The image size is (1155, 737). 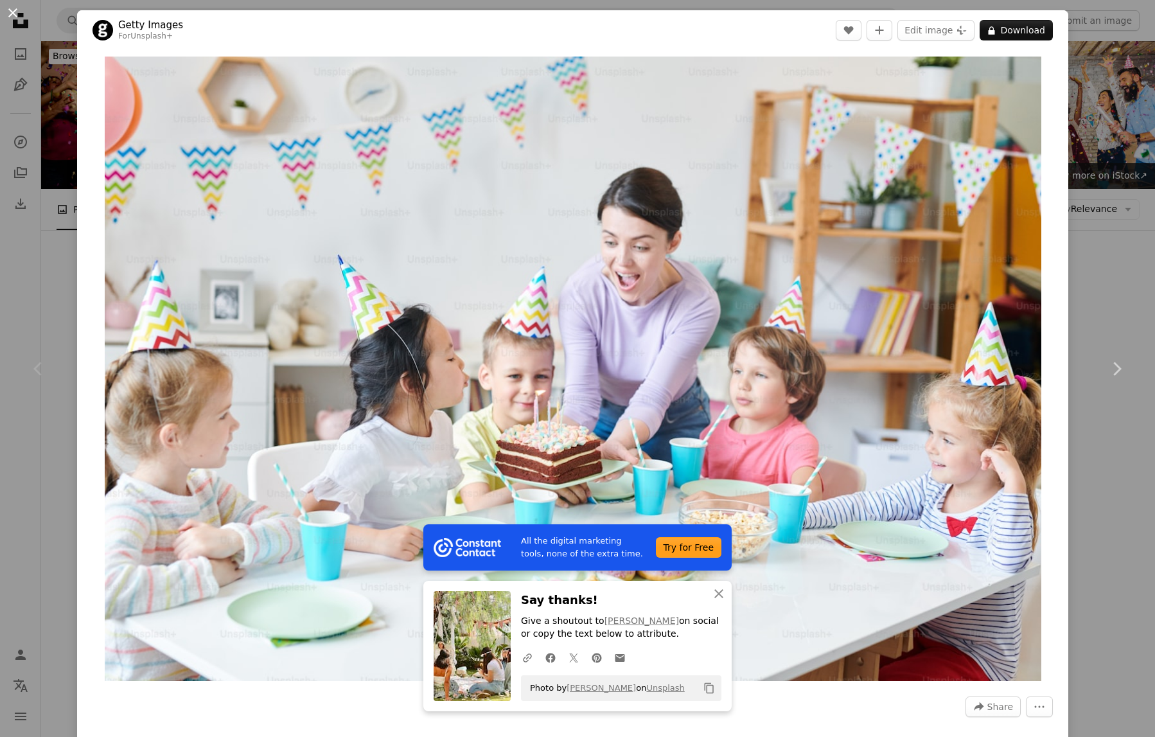 I want to click on div: Try for Free, so click(x=689, y=547).